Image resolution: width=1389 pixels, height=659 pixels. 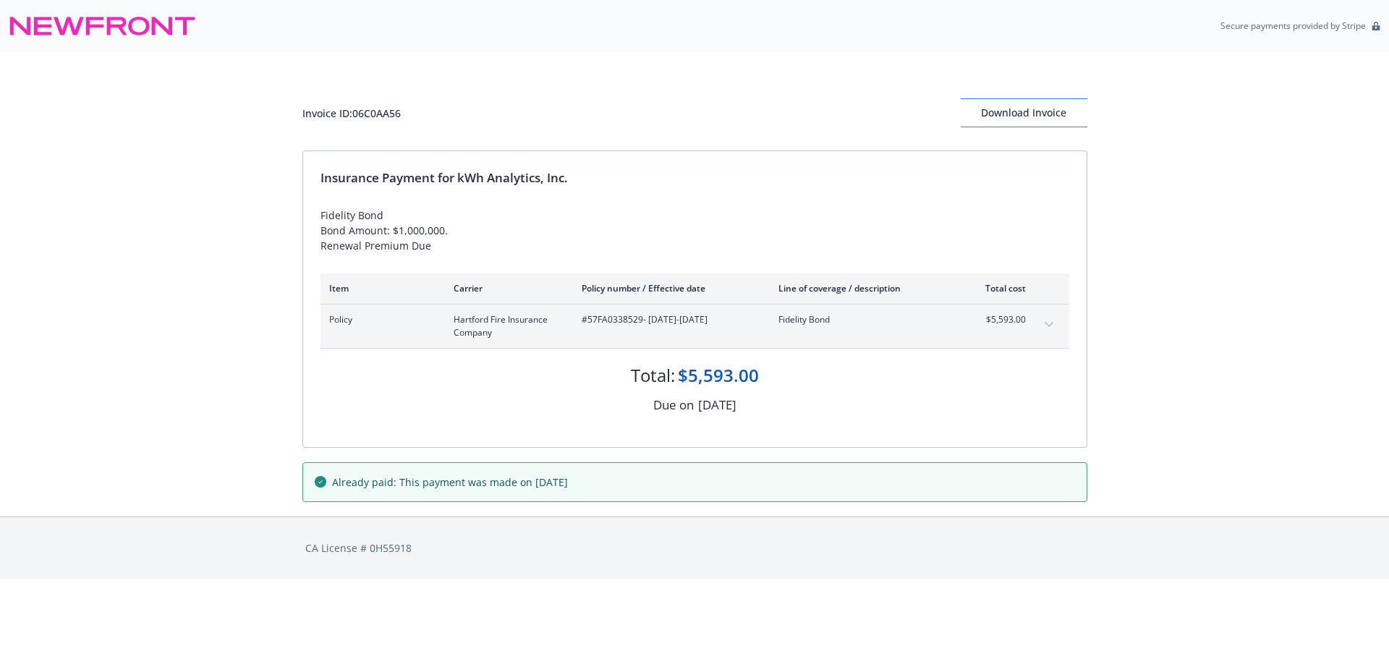 I want to click on div: Carrier, so click(x=506, y=288).